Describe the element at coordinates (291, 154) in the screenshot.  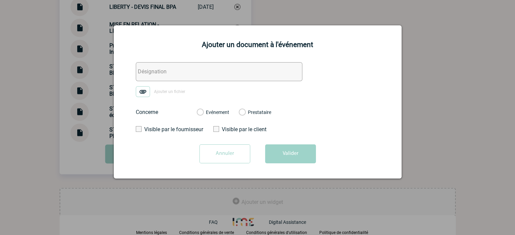
I see `button: Valider` at that location.